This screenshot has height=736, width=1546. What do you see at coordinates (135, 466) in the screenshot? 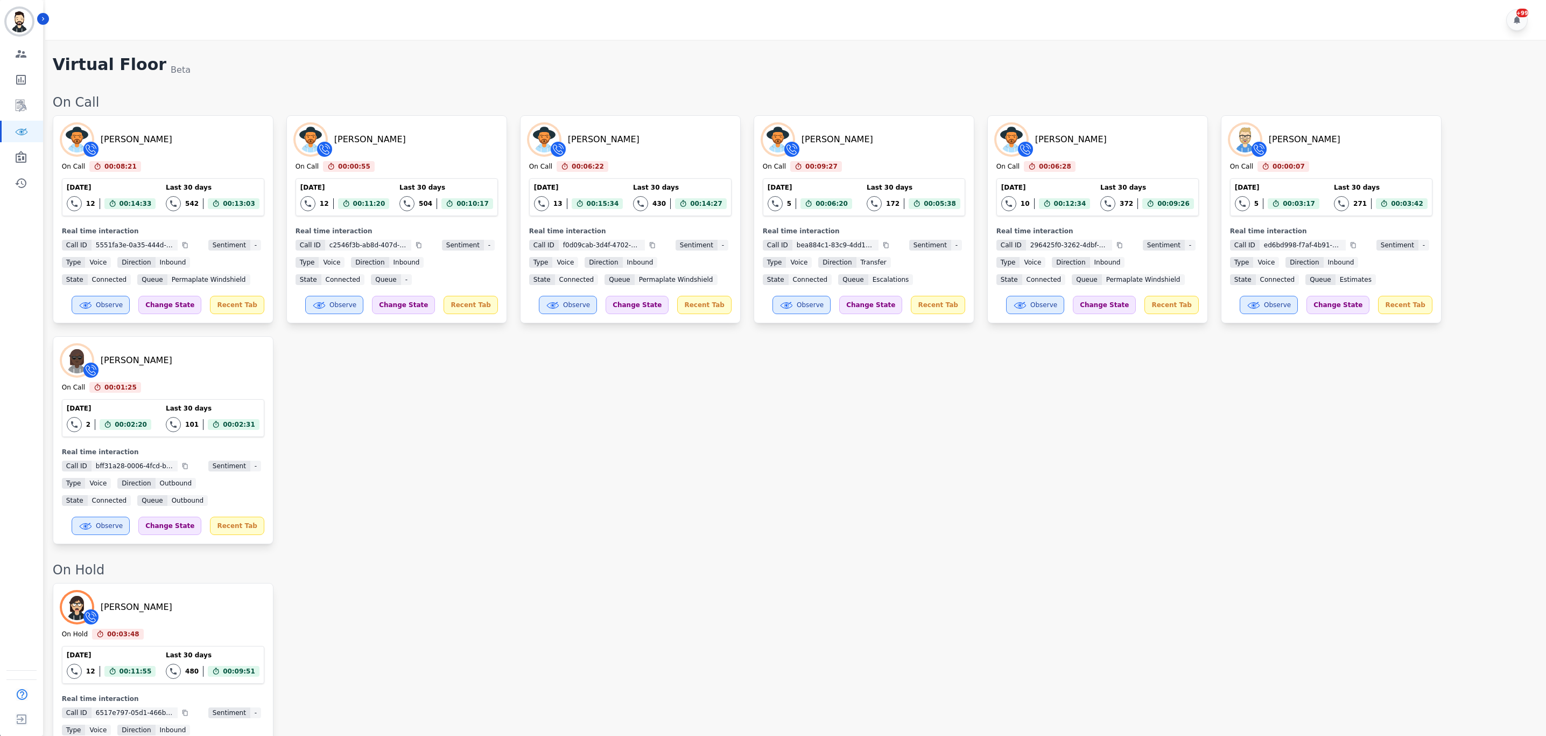
I see `span: bff31a28-0006-4fcd-b884-da4d66ef2bc7` at bounding box center [135, 466].